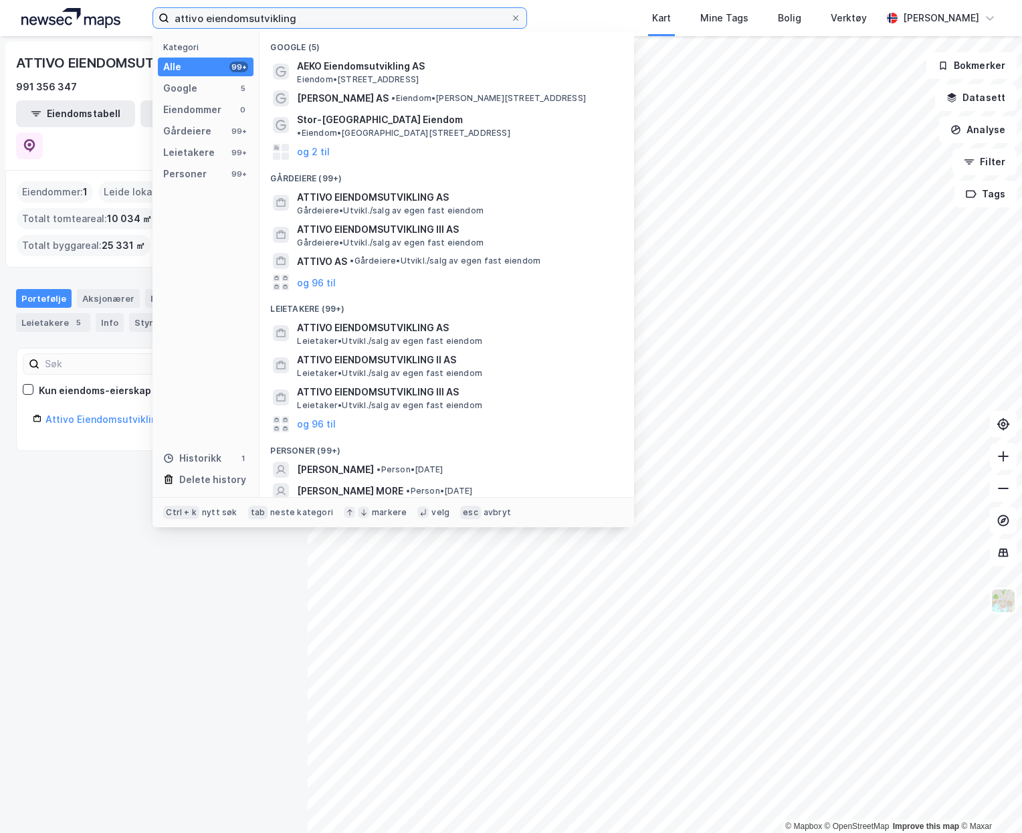  I want to click on div: Kun eiendoms-eierskap, so click(95, 391).